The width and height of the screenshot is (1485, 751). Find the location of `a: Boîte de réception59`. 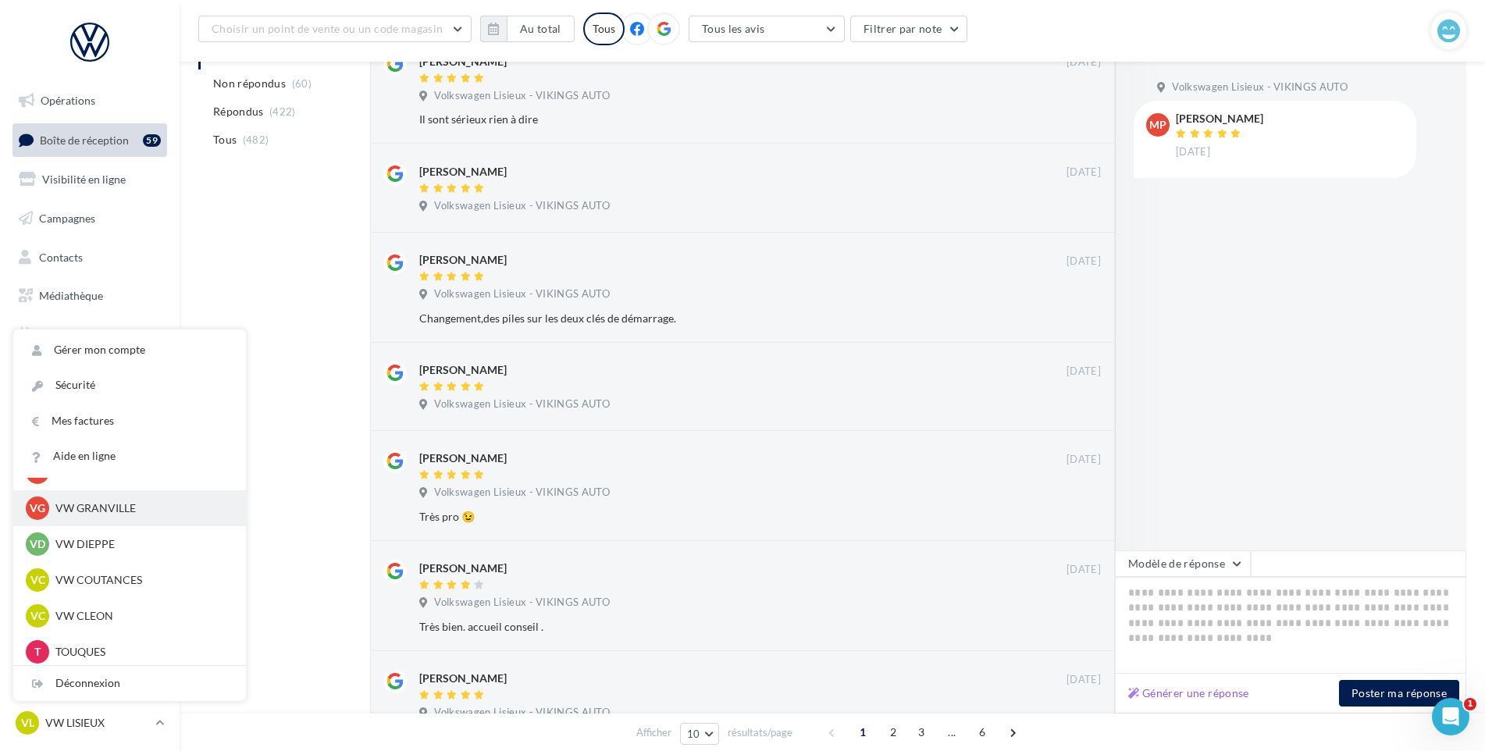

a: Boîte de réception59 is located at coordinates (90, 140).